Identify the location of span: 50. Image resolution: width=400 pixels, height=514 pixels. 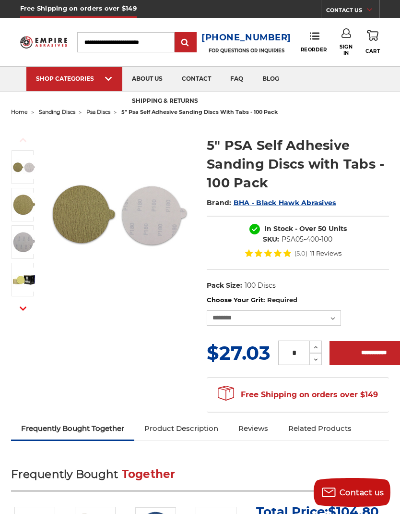
(323, 228).